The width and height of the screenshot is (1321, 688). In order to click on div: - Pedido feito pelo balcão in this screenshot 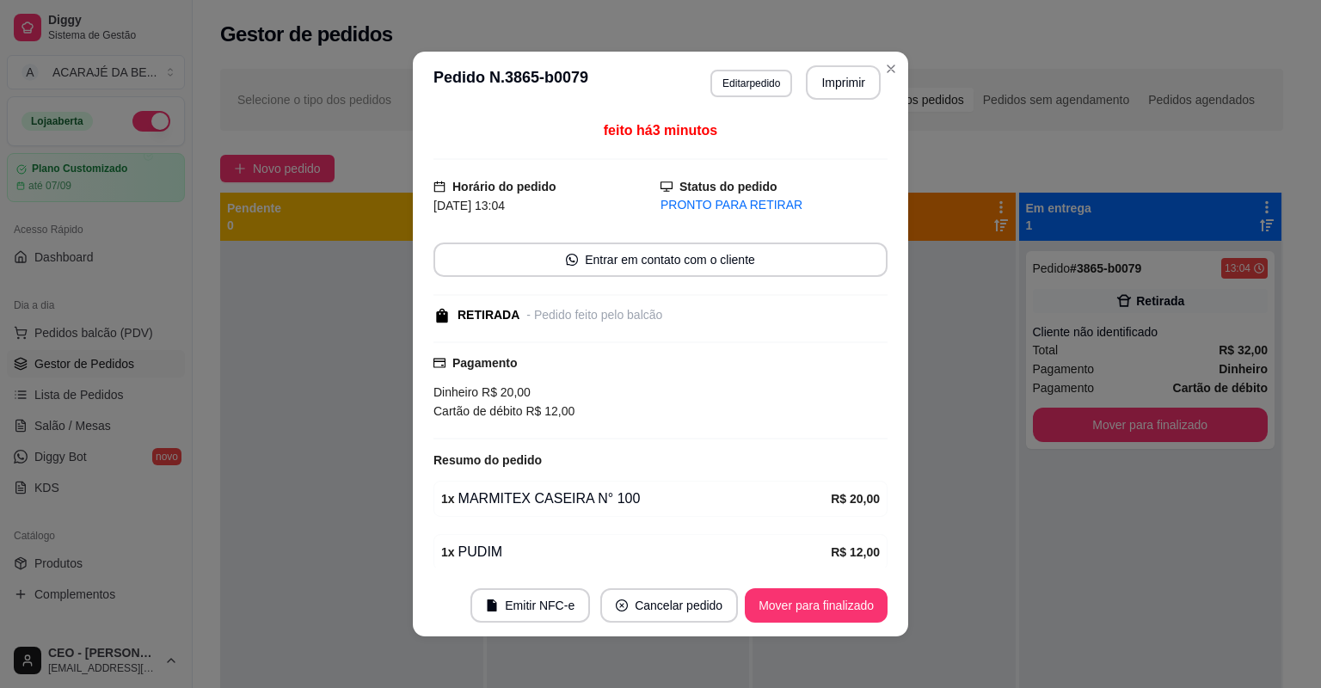, I will do `click(594, 315)`.